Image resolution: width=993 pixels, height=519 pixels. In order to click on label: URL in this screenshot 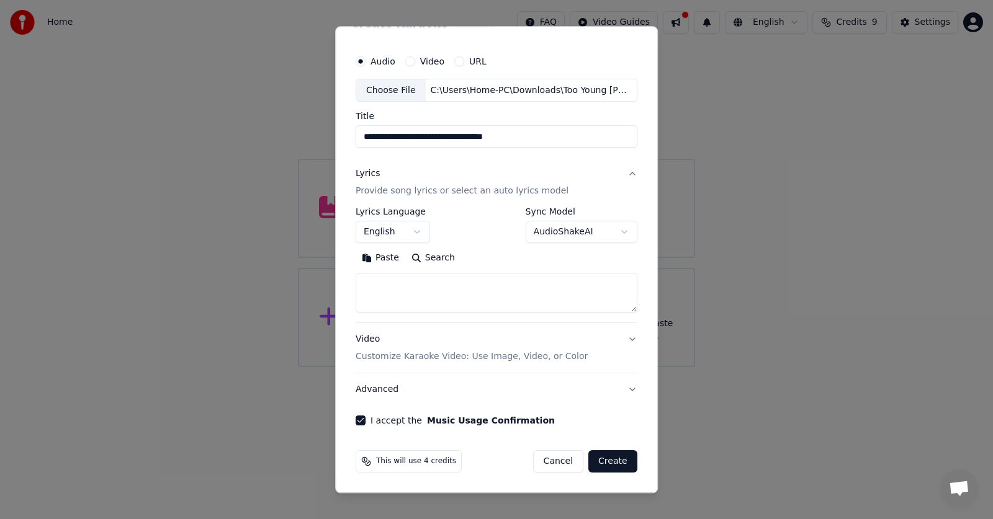, I will do `click(478, 61)`.